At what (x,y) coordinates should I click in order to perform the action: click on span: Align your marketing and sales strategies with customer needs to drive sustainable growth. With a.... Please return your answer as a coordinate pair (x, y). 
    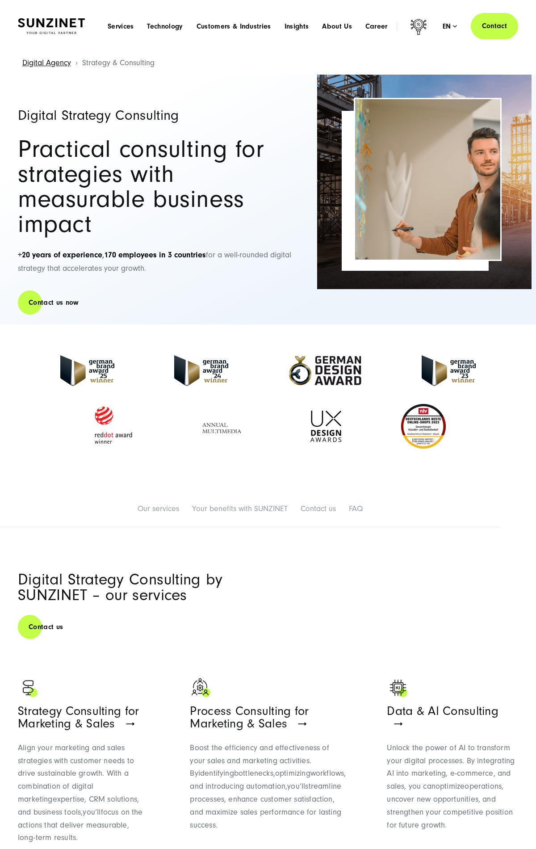
    Looking at the image, I should click on (76, 773).